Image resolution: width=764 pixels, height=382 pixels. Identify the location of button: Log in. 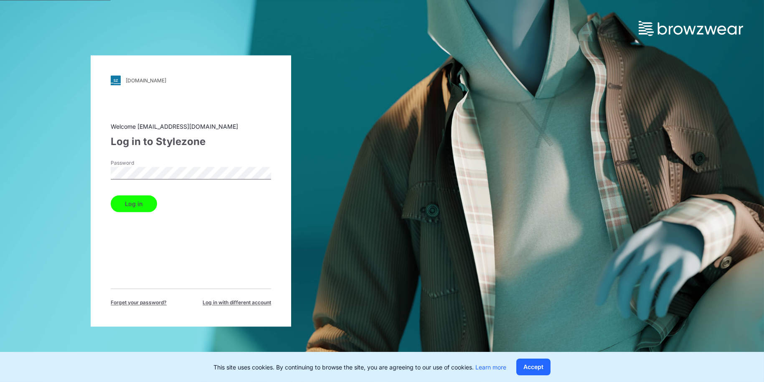
(134, 204).